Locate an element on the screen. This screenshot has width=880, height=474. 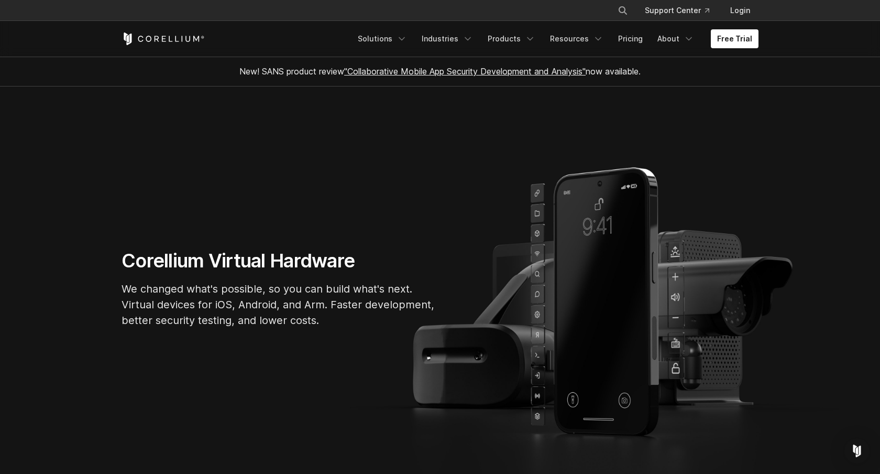
a: Industries is located at coordinates (448, 39).